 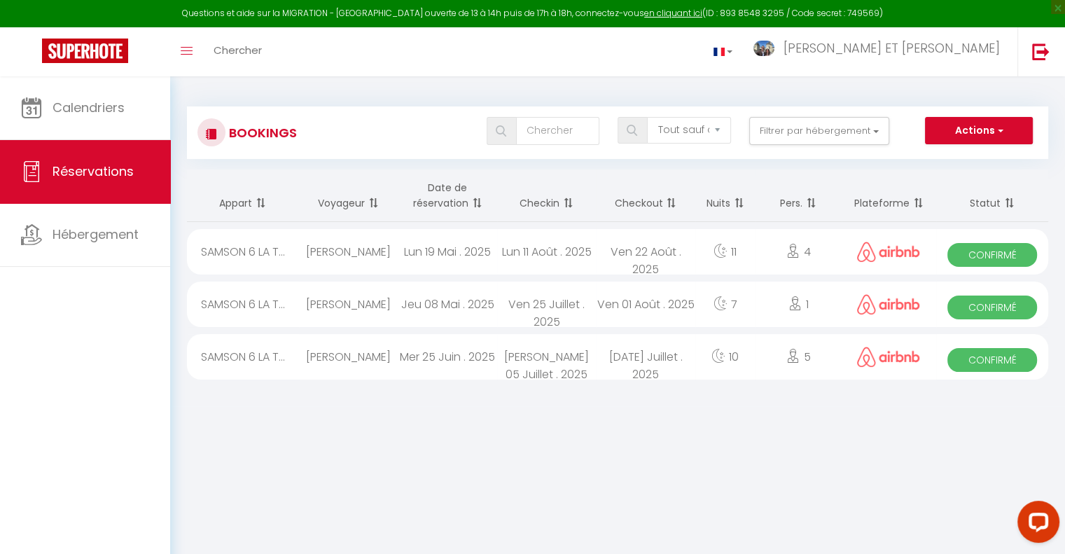 I want to click on th: Sort by checkin, so click(x=546, y=195).